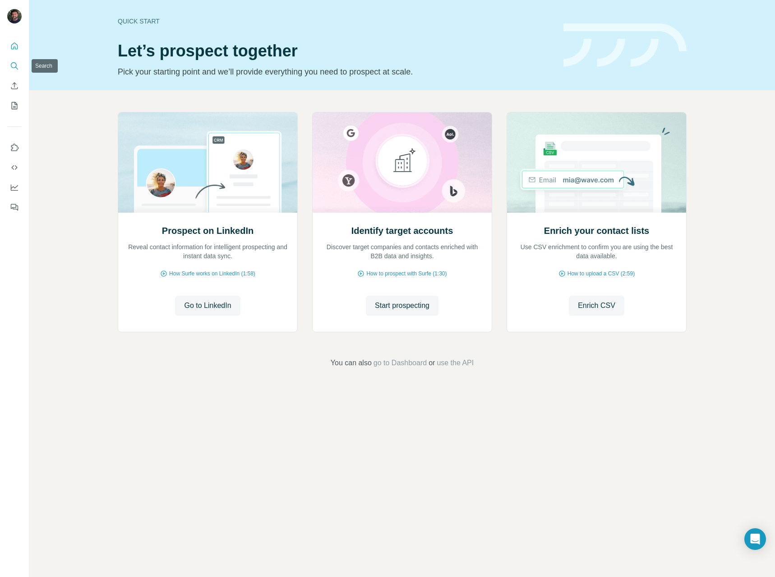  Describe the element at coordinates (335, 21) in the screenshot. I see `div: Quick start` at that location.